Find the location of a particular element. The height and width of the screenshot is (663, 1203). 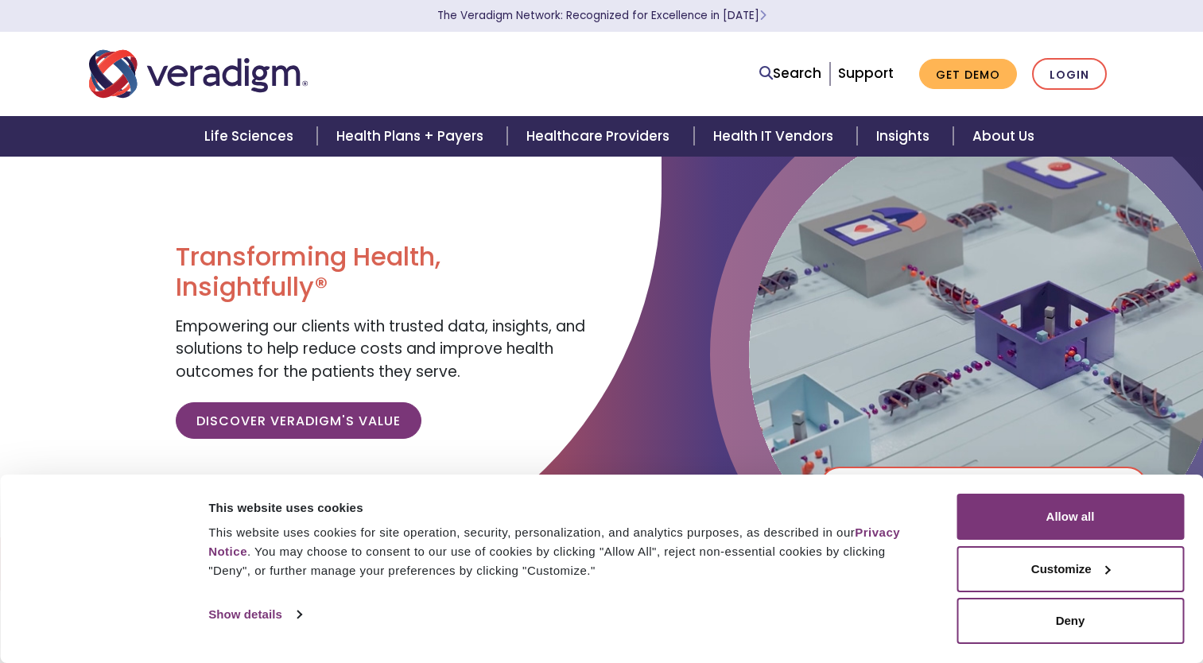

a: Health IT Vendors is located at coordinates (775, 136).